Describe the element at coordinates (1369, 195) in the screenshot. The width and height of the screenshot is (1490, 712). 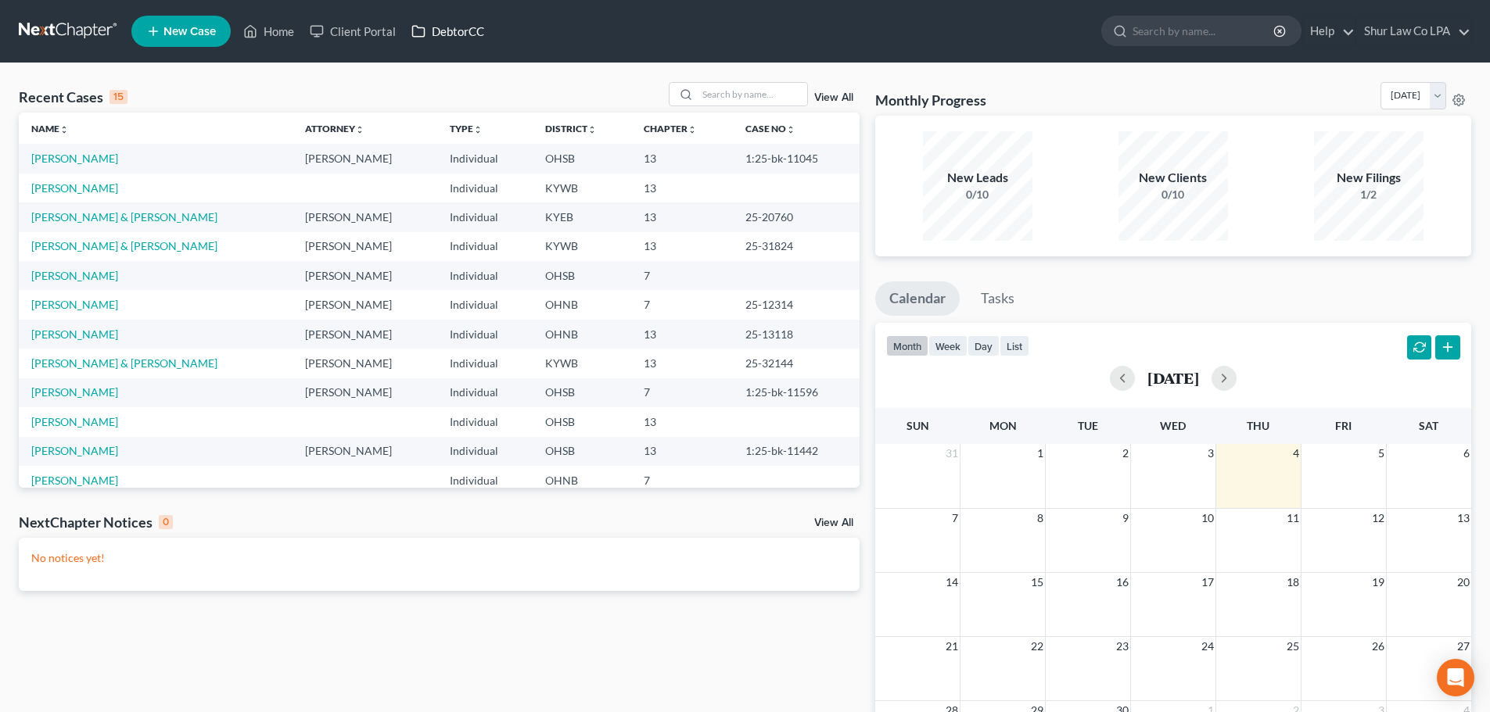
I see `div: 1/2` at that location.